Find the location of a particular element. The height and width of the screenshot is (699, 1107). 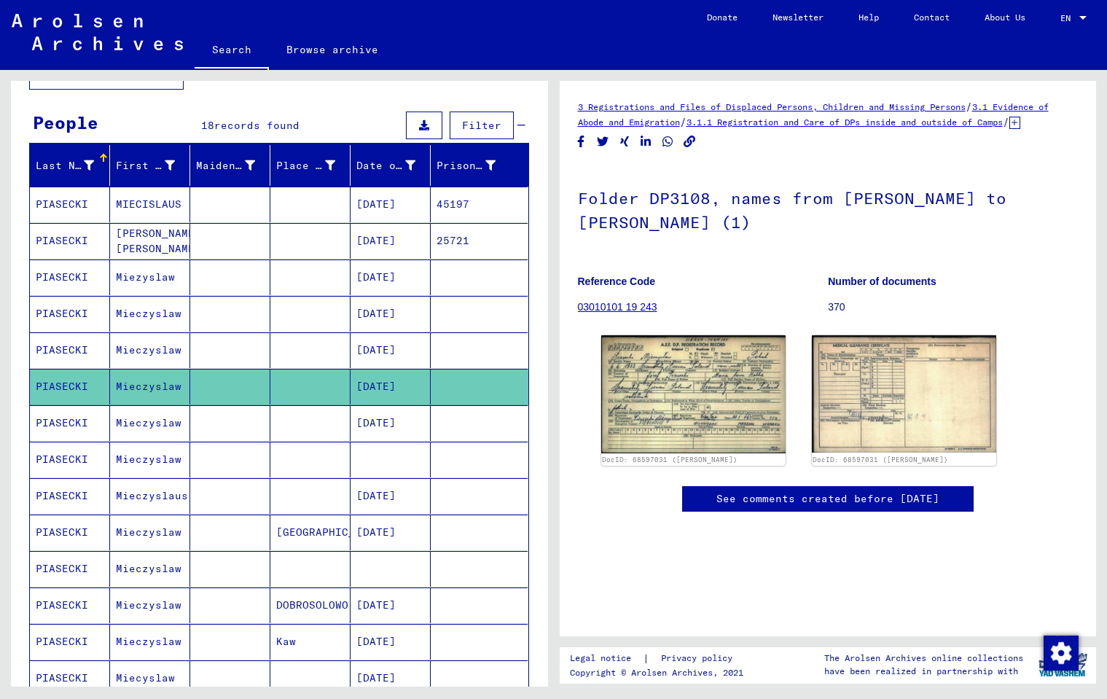

b: Number of documents is located at coordinates (882, 281).